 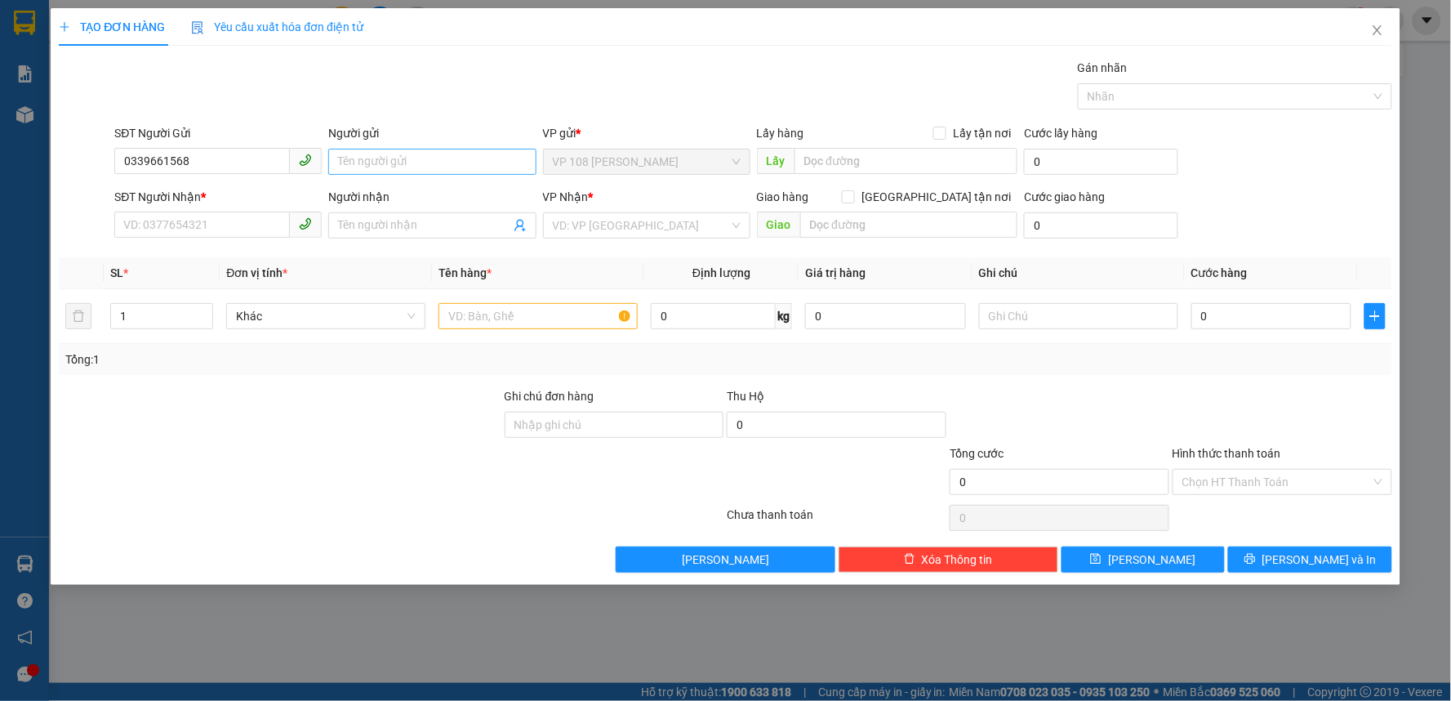 I want to click on span: TẠO ĐƠN HÀNG, so click(x=112, y=27).